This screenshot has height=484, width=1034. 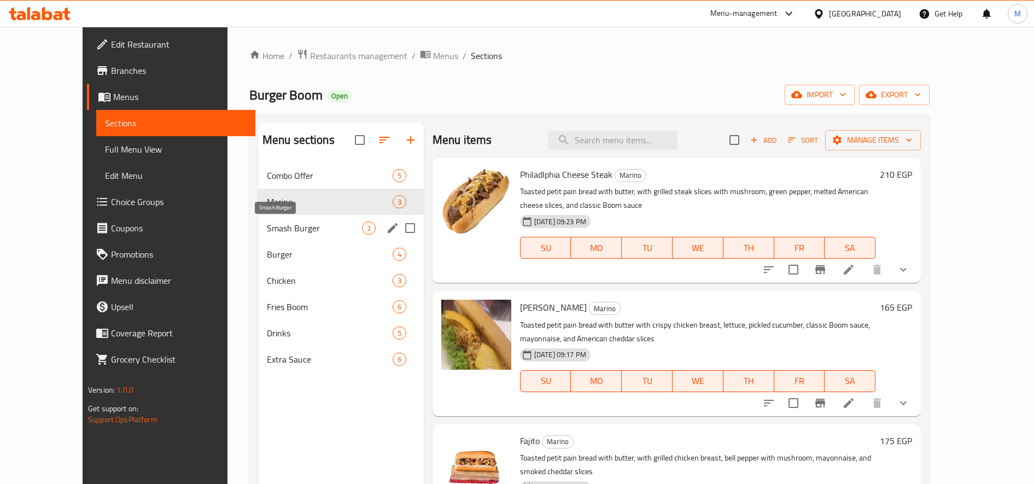 What do you see at coordinates (179, 202) in the screenshot?
I see `span: Choice Groups` at bounding box center [179, 202].